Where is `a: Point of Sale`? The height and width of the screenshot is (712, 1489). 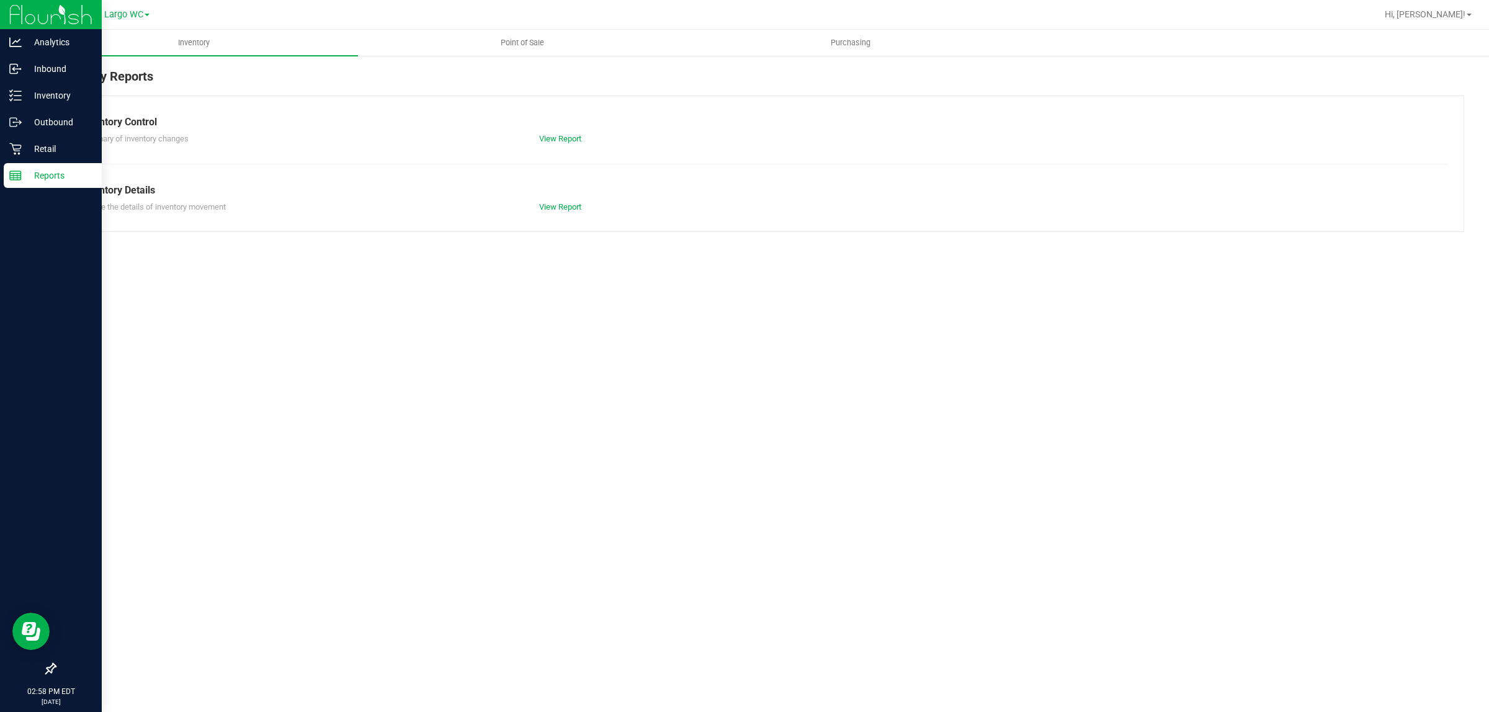
a: Point of Sale is located at coordinates (522, 43).